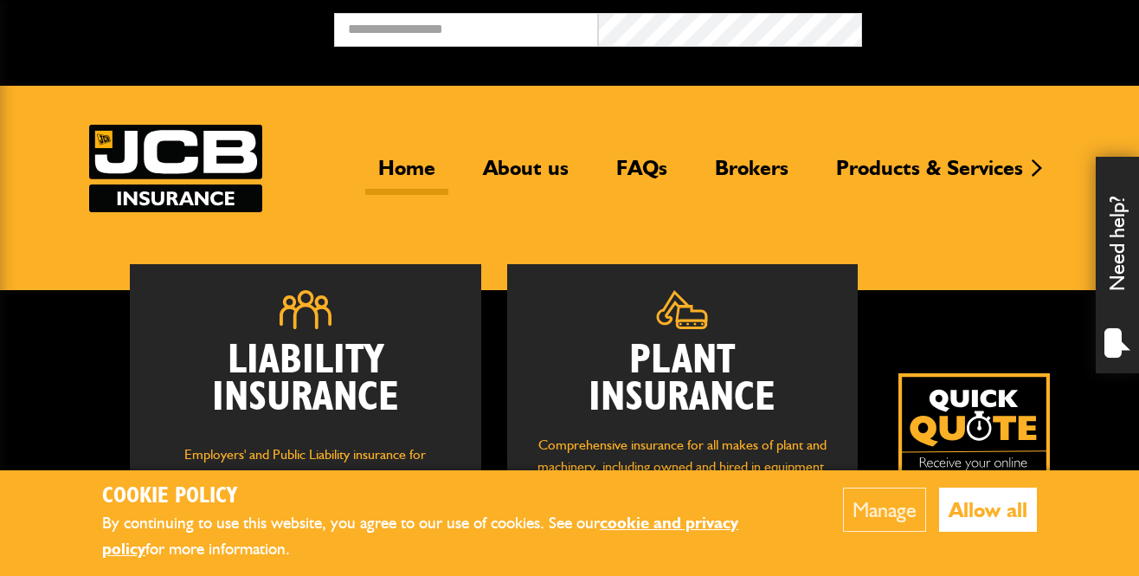  What do you see at coordinates (407, 175) in the screenshot?
I see `a: Home` at bounding box center [407, 175].